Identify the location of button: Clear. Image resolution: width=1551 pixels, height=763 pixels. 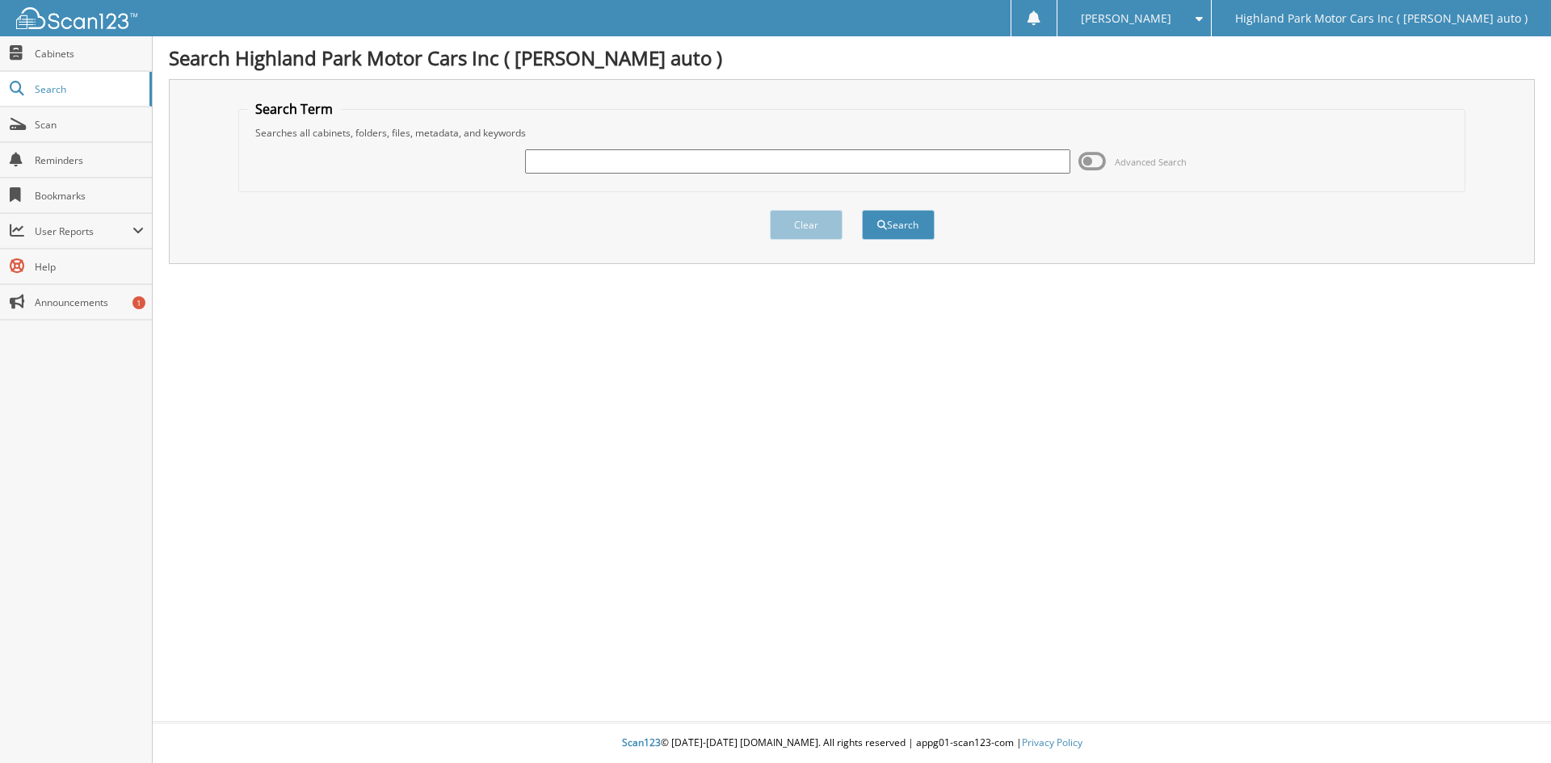
(806, 225).